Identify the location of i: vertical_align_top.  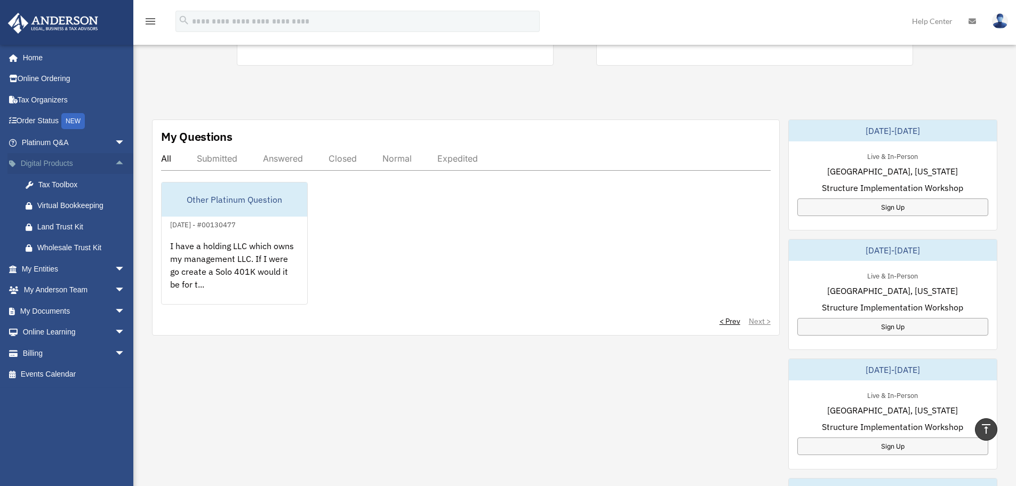
(986, 429).